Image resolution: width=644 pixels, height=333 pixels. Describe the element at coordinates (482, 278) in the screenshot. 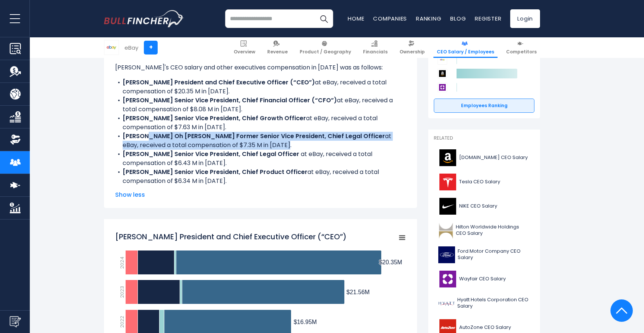

I see `span: Wayfair CEO Salary` at that location.